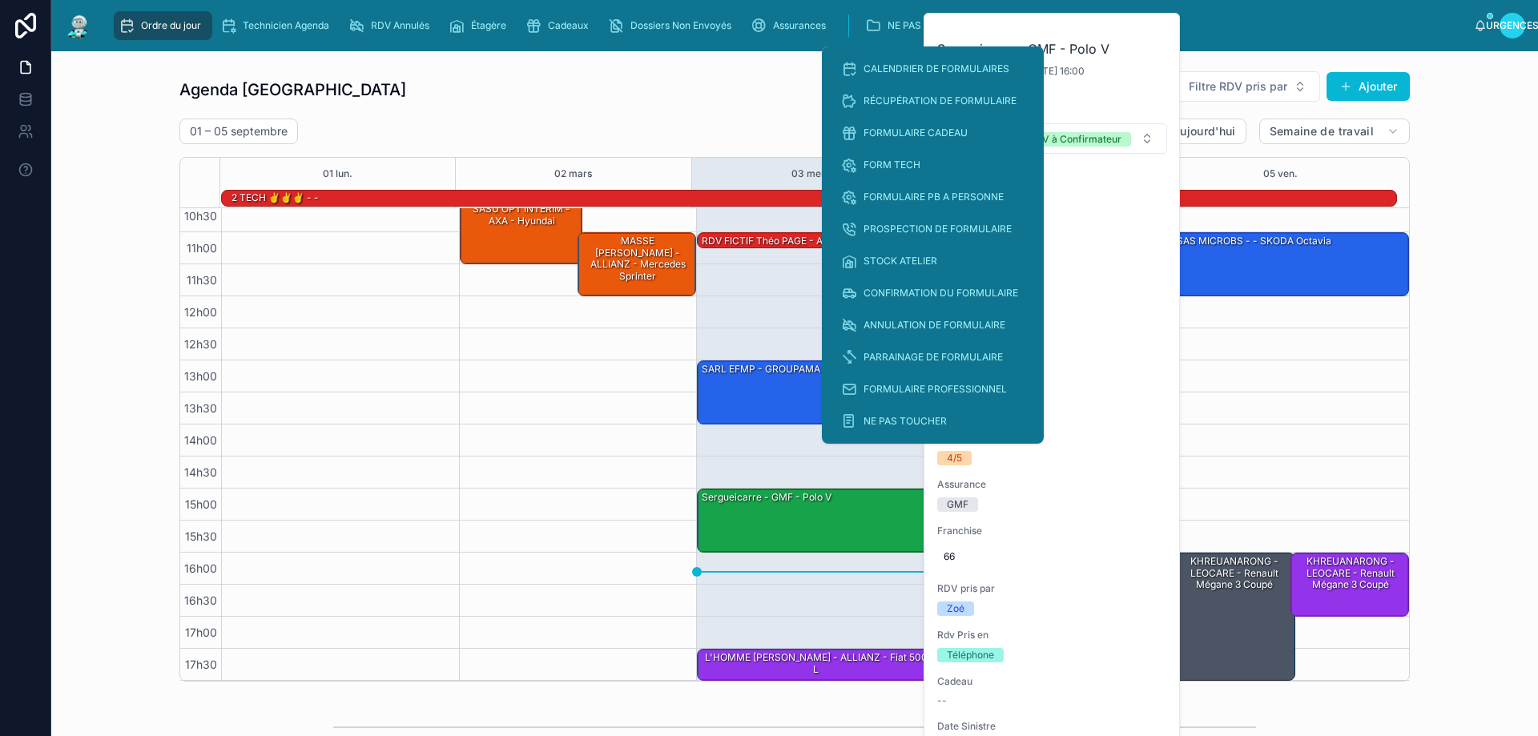 Image resolution: width=1538 pixels, height=736 pixels. What do you see at coordinates (573, 173) in the screenshot?
I see `font: 02 mars` at bounding box center [573, 173].